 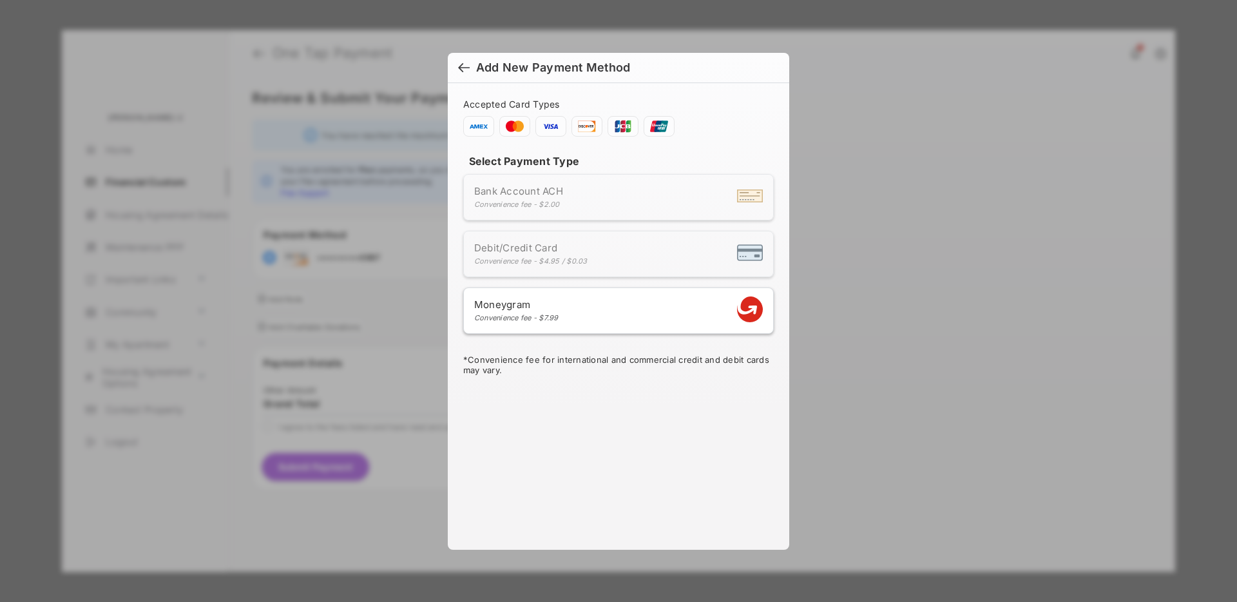 What do you see at coordinates (518, 191) in the screenshot?
I see `span: Bank Account ACH` at bounding box center [518, 191].